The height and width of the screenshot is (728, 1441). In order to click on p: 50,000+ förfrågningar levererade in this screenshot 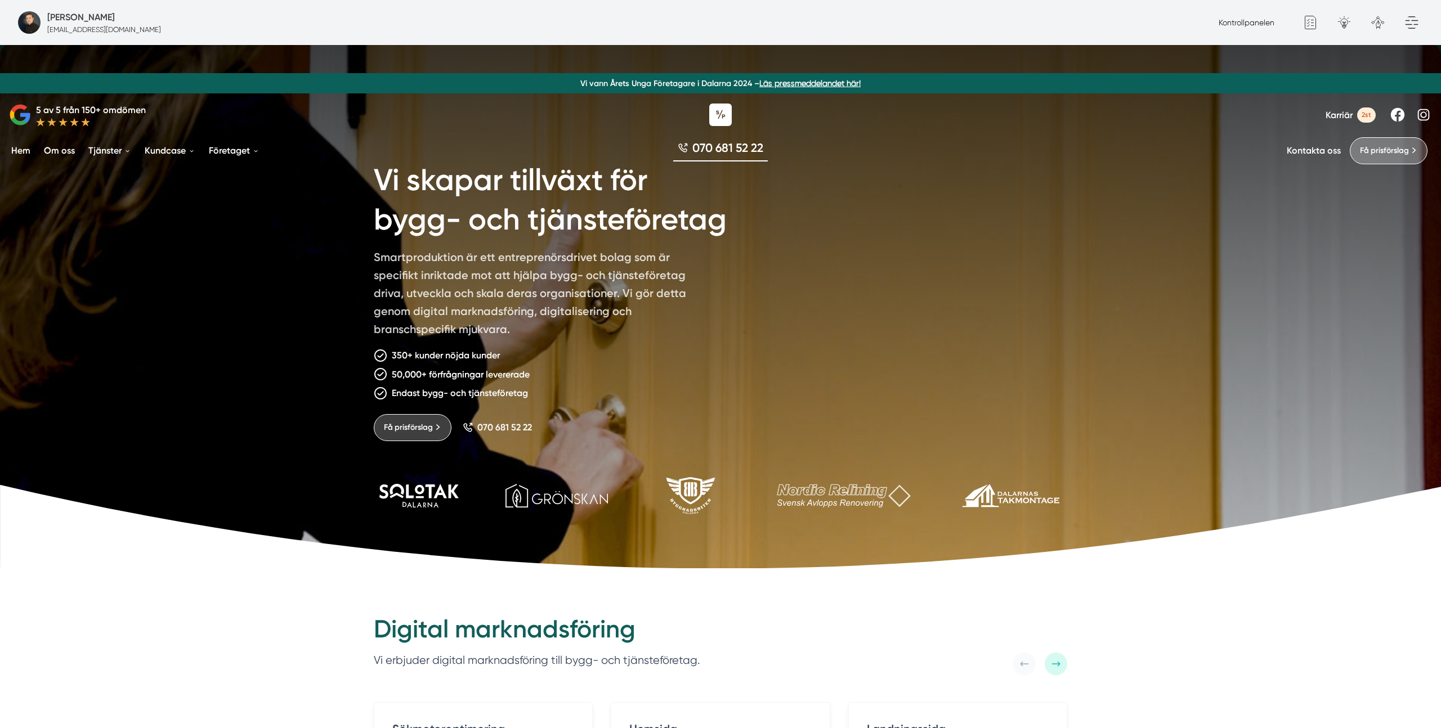, I will do `click(460, 374)`.